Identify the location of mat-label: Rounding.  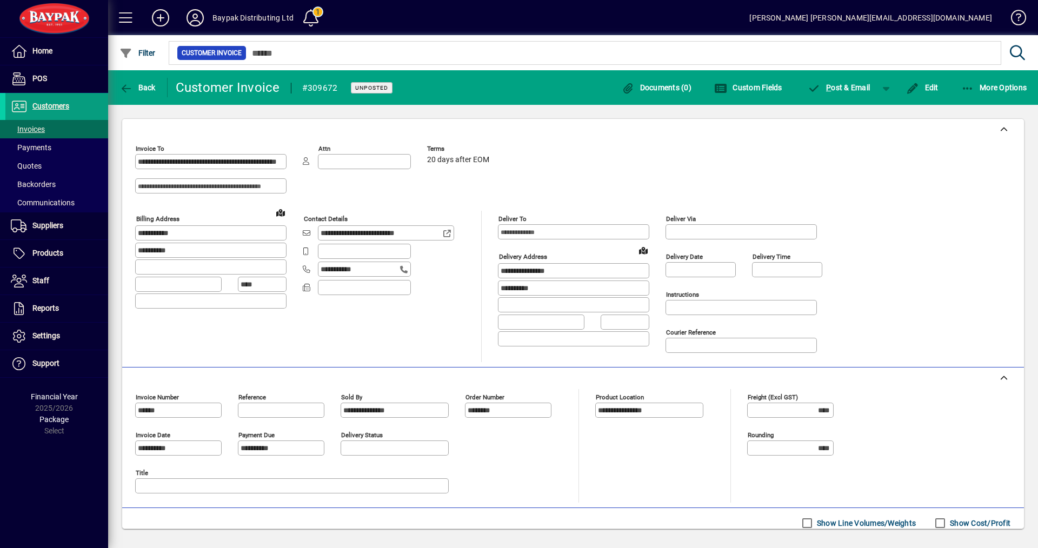
(761, 435).